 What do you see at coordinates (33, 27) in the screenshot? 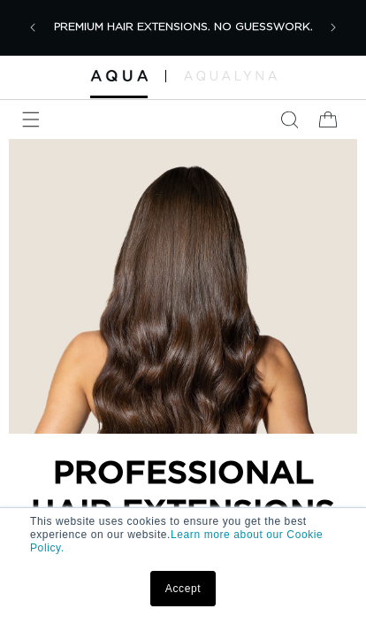
I see `button: Previous announcement` at bounding box center [33, 27].